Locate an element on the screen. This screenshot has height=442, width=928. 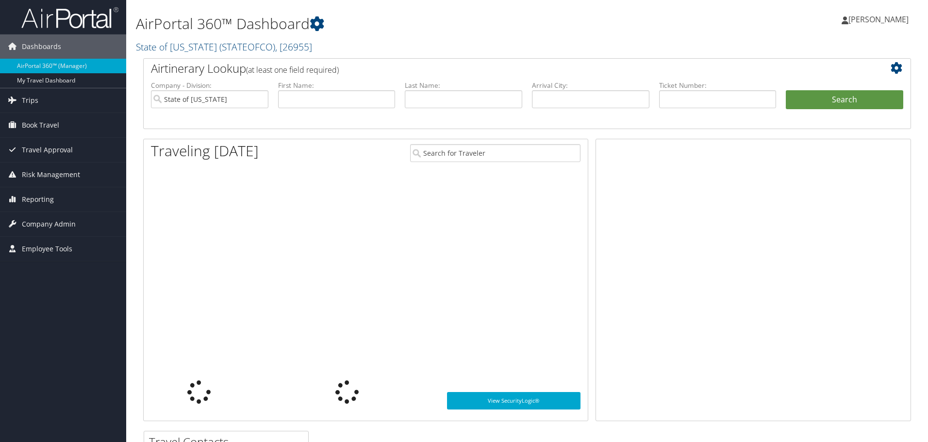
span: Reporting is located at coordinates (38, 200).